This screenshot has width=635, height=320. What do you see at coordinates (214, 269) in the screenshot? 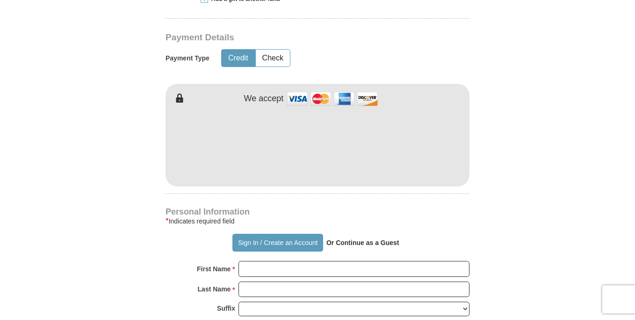
I see `strong: First Name` at bounding box center [214, 269].